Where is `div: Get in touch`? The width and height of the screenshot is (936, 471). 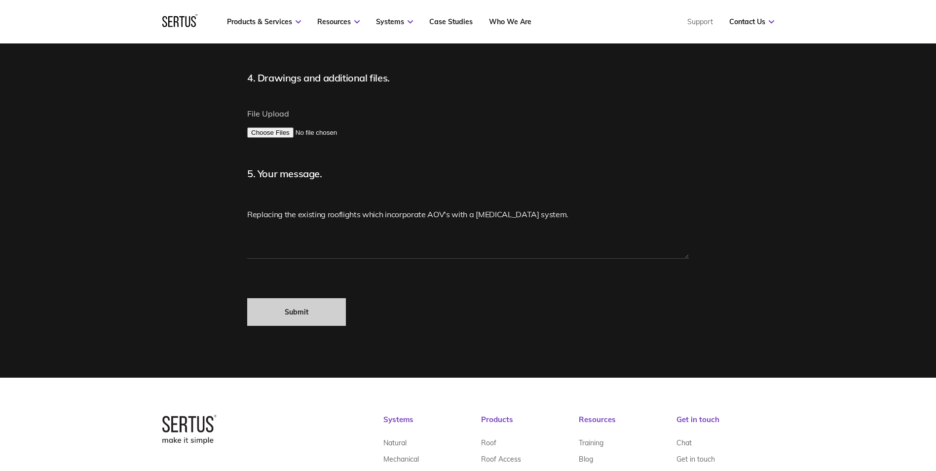 div: Get in touch is located at coordinates (725, 424).